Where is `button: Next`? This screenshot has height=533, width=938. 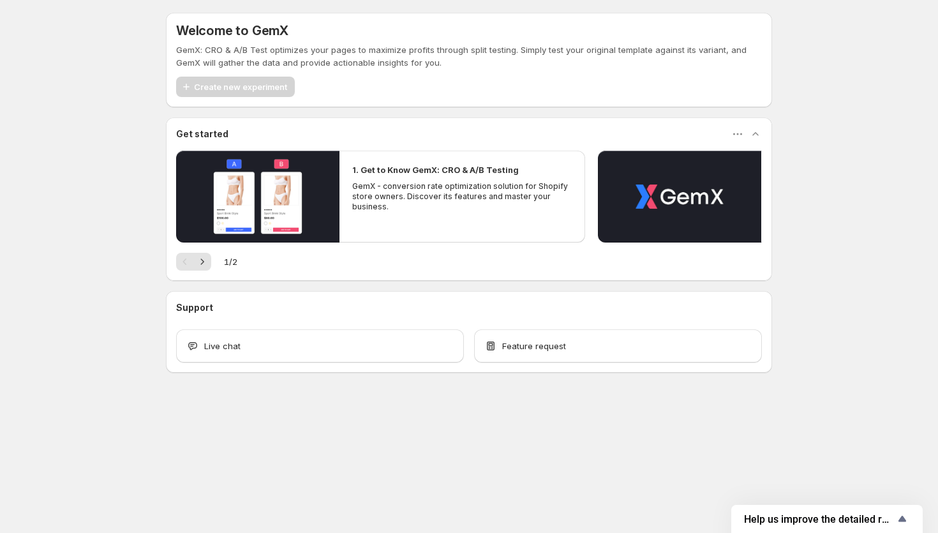
button: Next is located at coordinates (202, 262).